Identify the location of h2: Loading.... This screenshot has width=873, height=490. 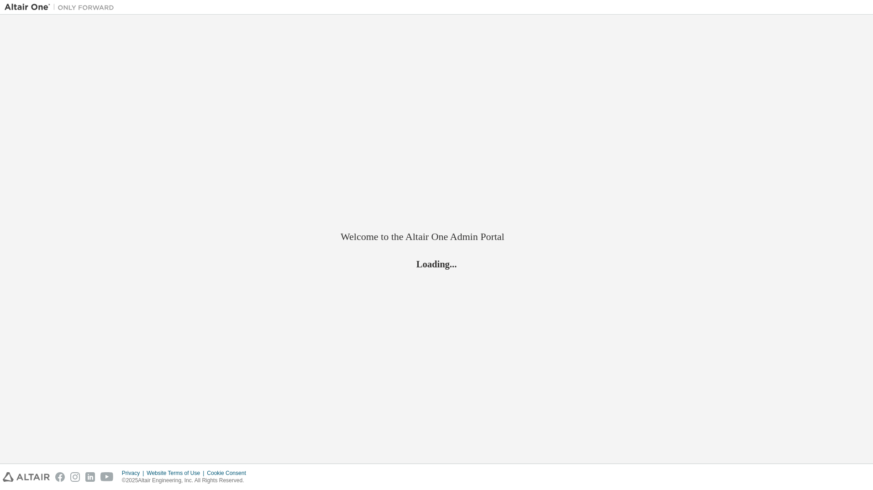
(436, 264).